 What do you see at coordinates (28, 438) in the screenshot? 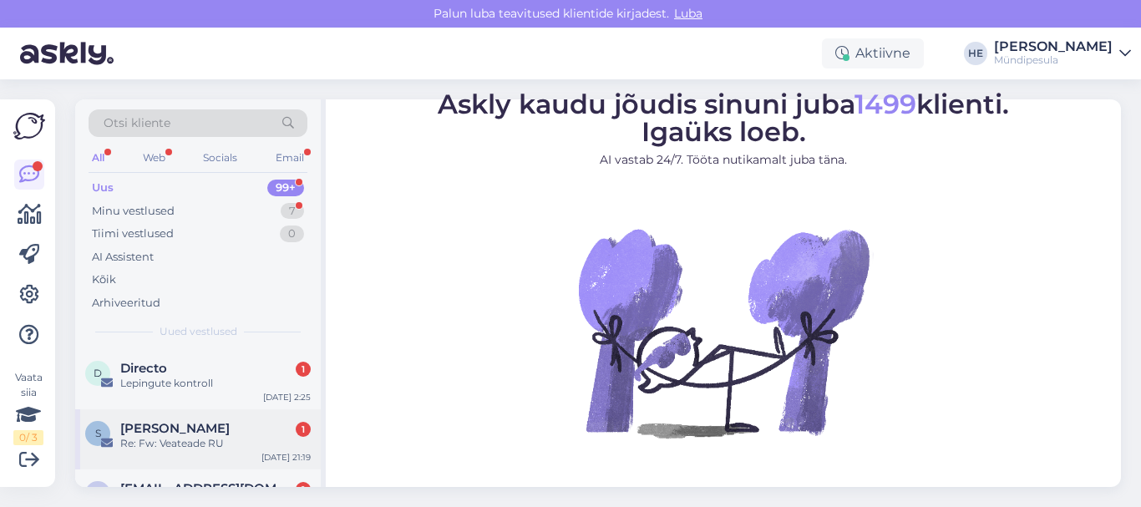
I see `div: 0 / 3` at bounding box center [28, 438].